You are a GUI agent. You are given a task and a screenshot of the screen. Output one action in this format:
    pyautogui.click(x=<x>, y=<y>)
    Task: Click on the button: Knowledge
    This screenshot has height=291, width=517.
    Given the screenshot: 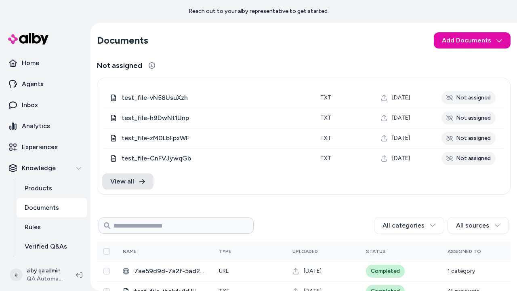 What is the action you would take?
    pyautogui.click(x=45, y=168)
    